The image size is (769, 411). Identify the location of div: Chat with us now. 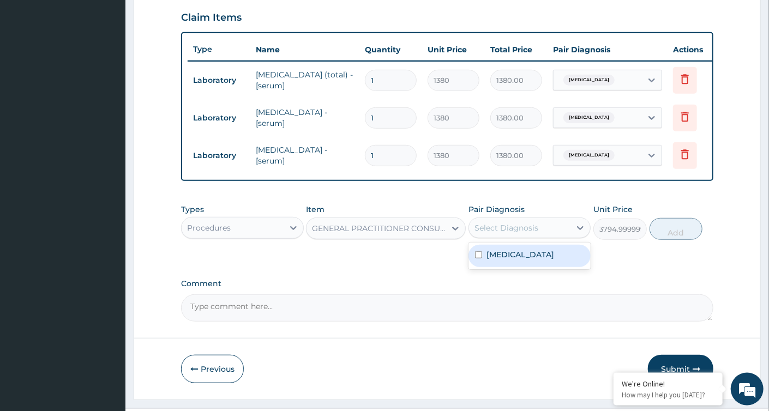
(120, 68).